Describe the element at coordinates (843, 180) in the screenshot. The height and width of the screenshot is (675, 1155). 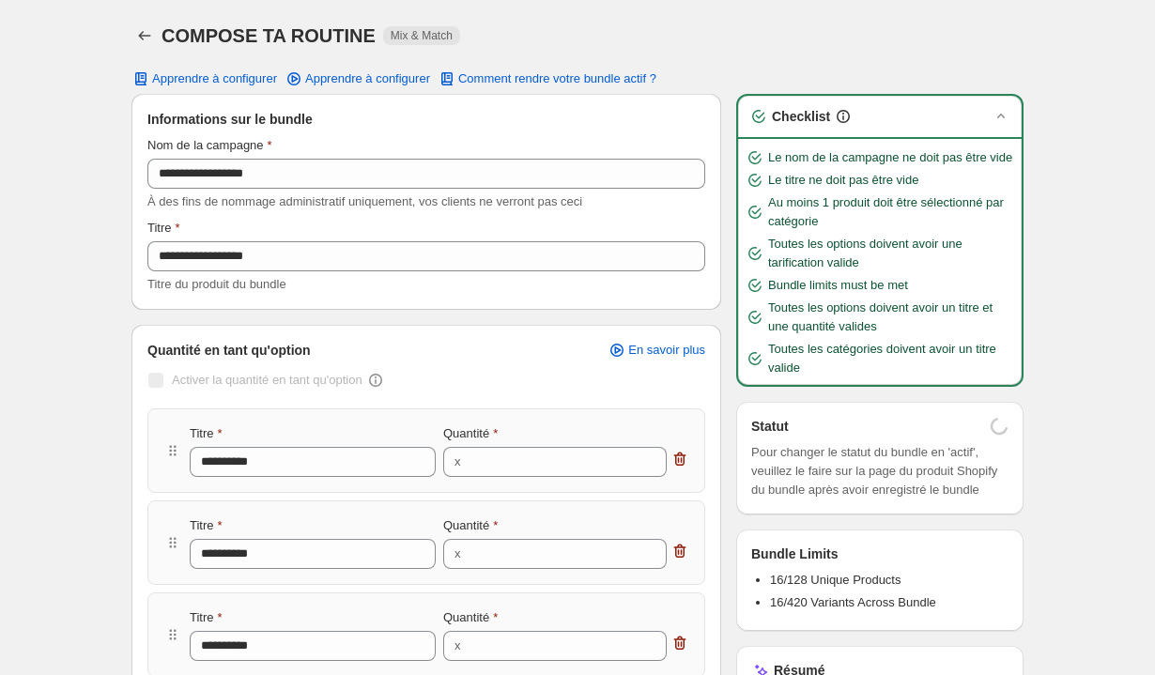
I see `span: Le titre ne doit pas être vide` at that location.